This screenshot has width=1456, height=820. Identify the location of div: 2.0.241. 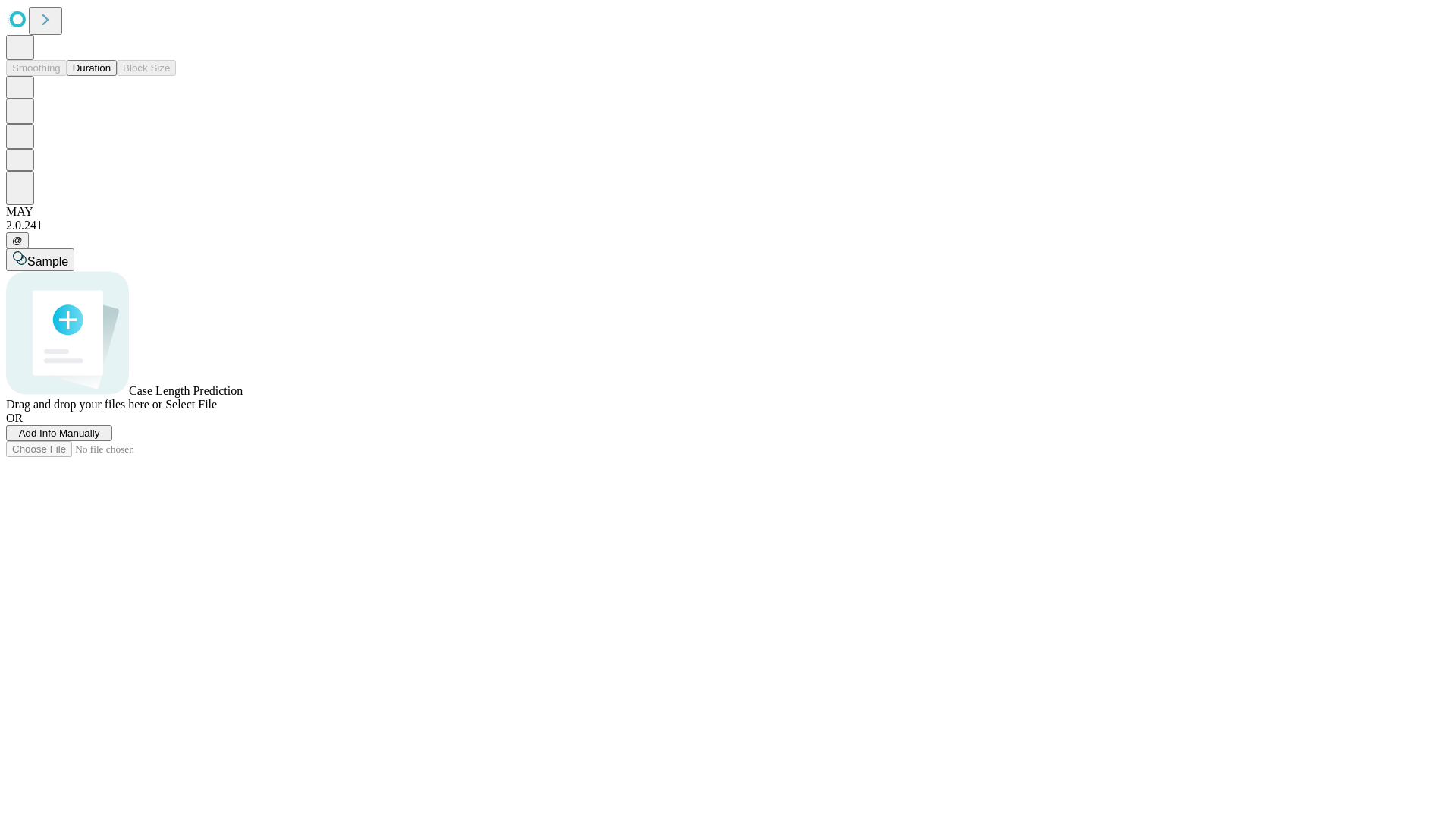
(728, 225).